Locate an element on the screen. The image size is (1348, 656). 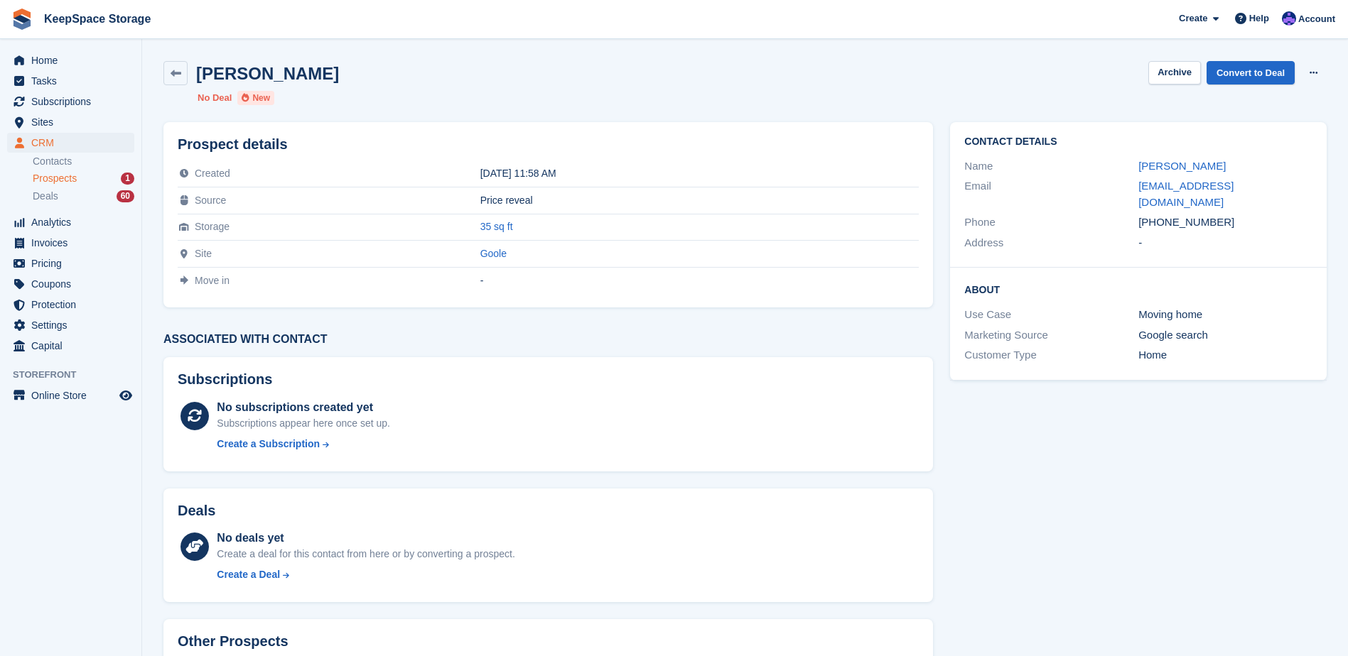
span: Online Store is located at coordinates (74, 396).